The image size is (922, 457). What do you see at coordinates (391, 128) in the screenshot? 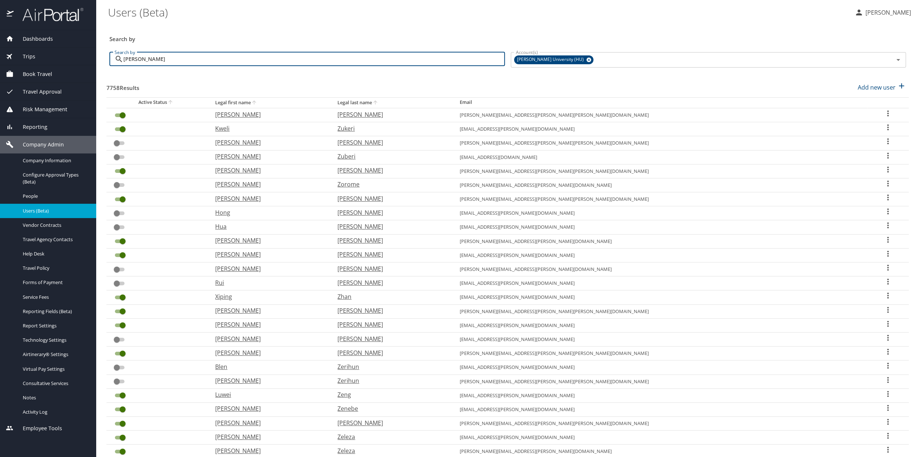
I see `p: Zukeri` at bounding box center [391, 128].